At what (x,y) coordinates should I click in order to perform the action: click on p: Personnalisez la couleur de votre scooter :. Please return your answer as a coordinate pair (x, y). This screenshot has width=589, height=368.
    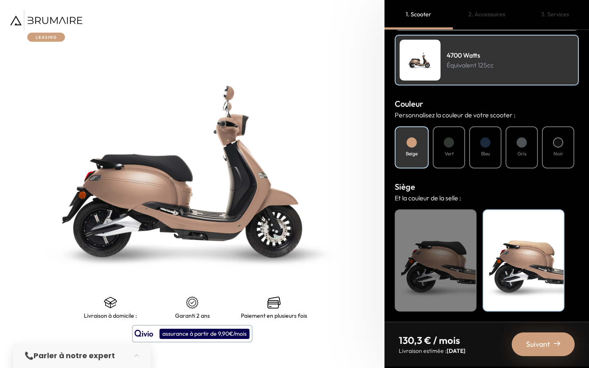
    Looking at the image, I should click on (487, 115).